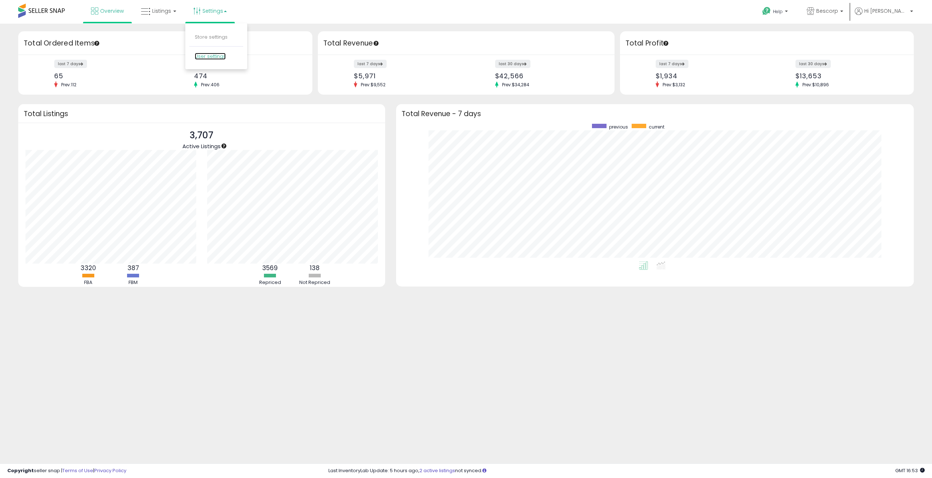 The image size is (932, 478). I want to click on div: $42,566, so click(548, 76).